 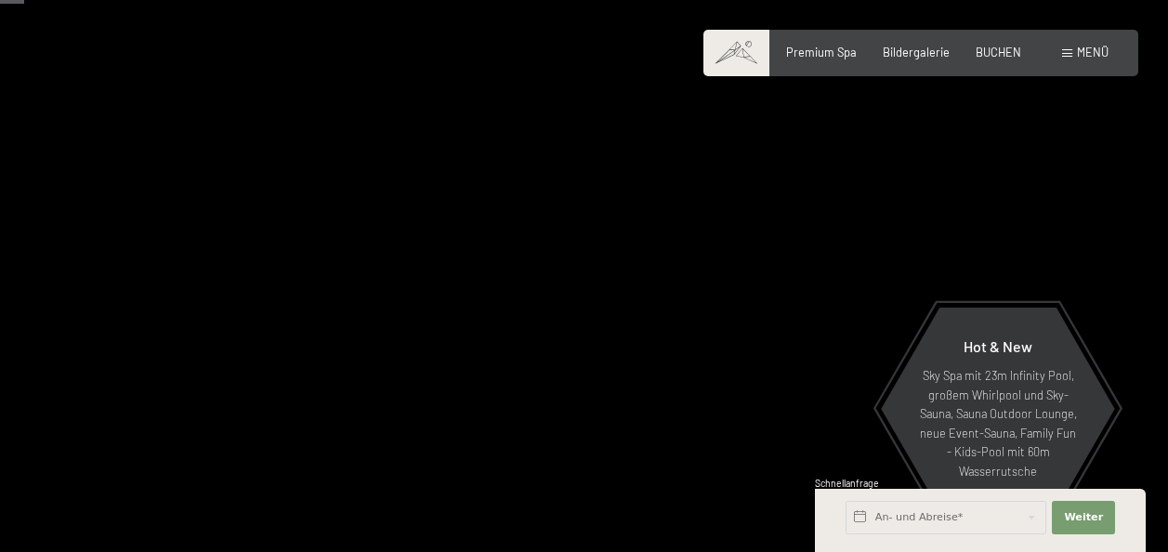 I want to click on a: Premium Spa, so click(x=821, y=52).